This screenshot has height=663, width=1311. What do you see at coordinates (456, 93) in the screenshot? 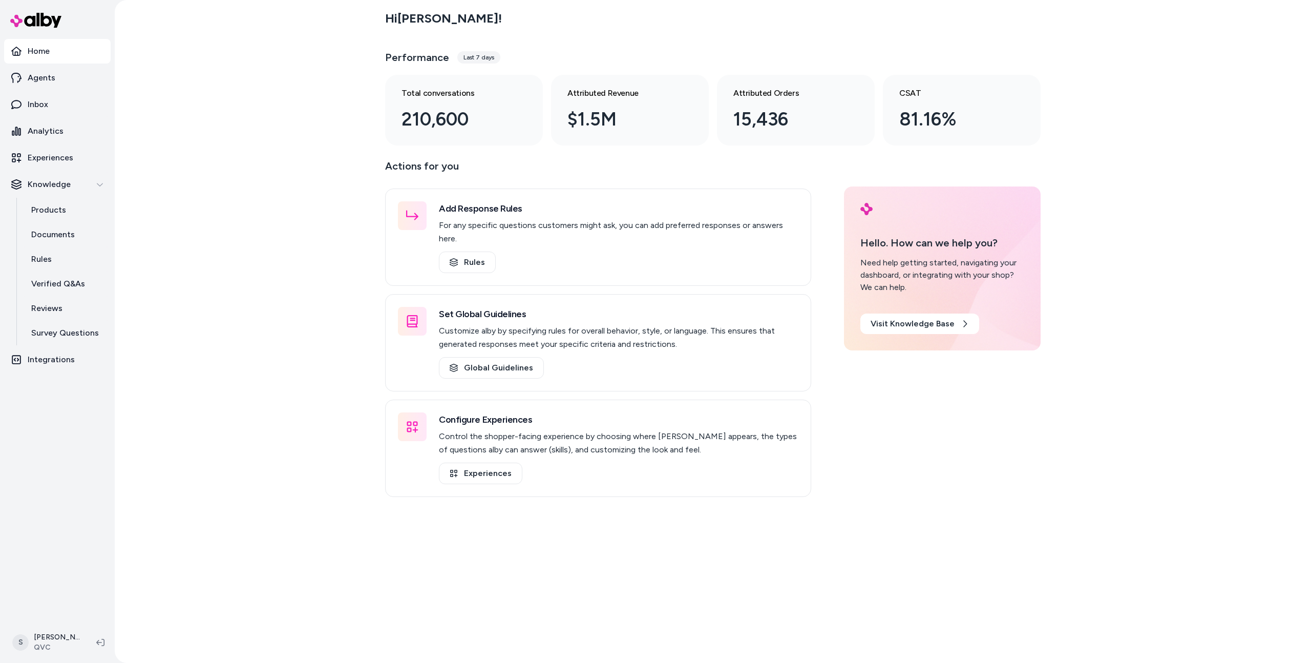
I see `h3: Total conversations` at bounding box center [456, 93].